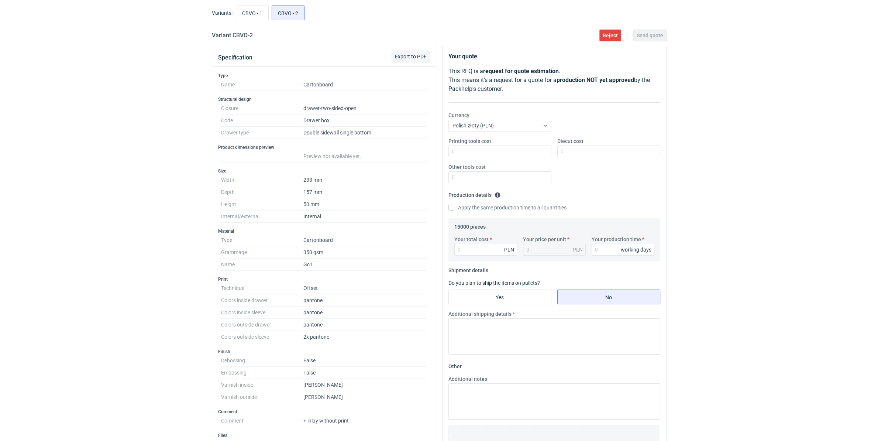 The width and height of the screenshot is (878, 441). Describe the element at coordinates (610, 35) in the screenshot. I see `span: Reject` at that location.